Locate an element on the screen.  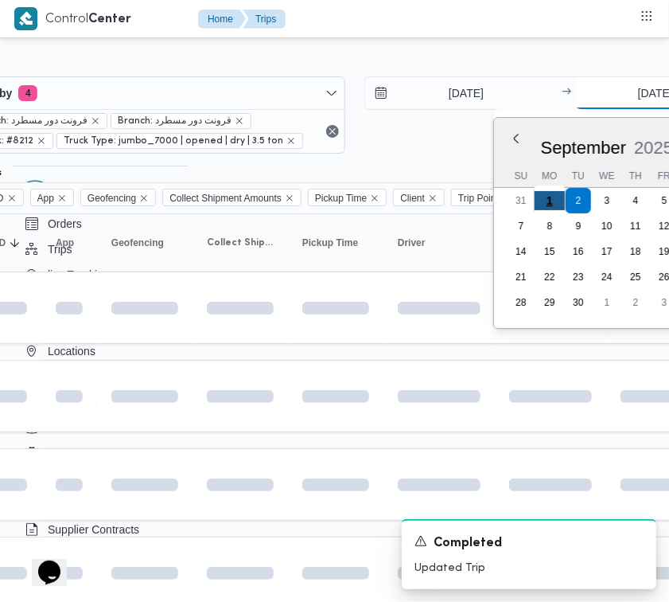
div: day-8 is located at coordinates (550, 226).